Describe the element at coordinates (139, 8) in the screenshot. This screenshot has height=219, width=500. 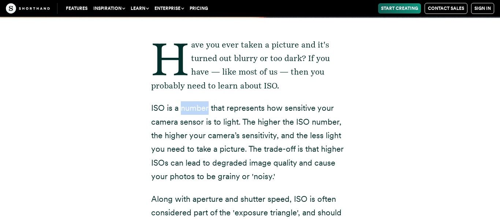
I see `button: Learn` at that location.